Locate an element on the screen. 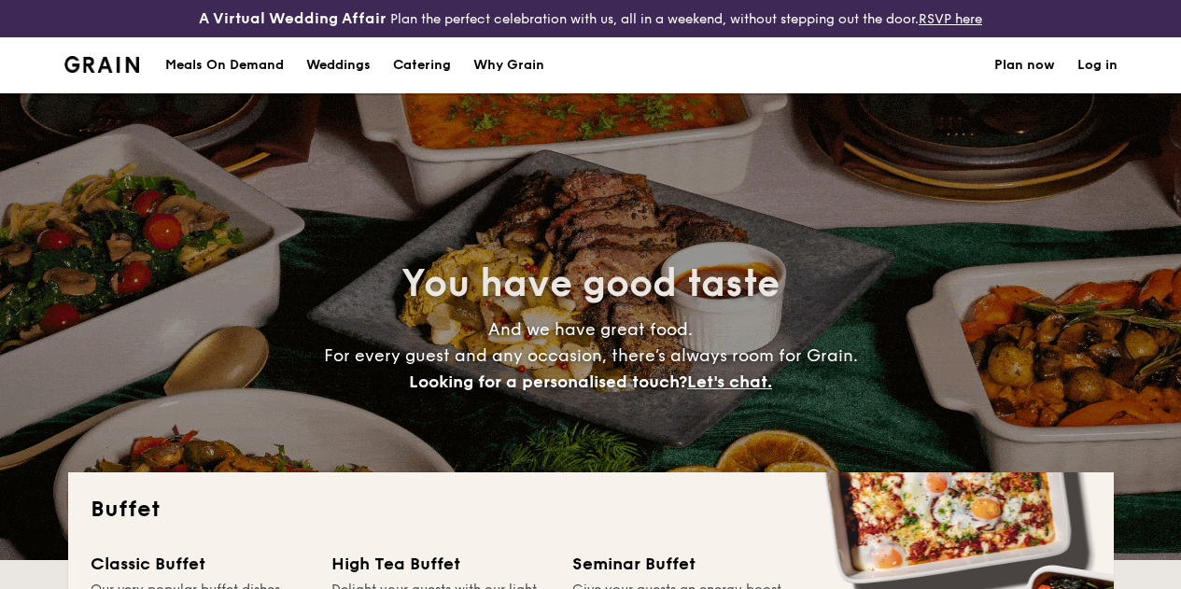 This screenshot has width=1181, height=589. div: Plan the perfect celebration with us, all in a weekend, without stepping out the door. is located at coordinates (590, 19).